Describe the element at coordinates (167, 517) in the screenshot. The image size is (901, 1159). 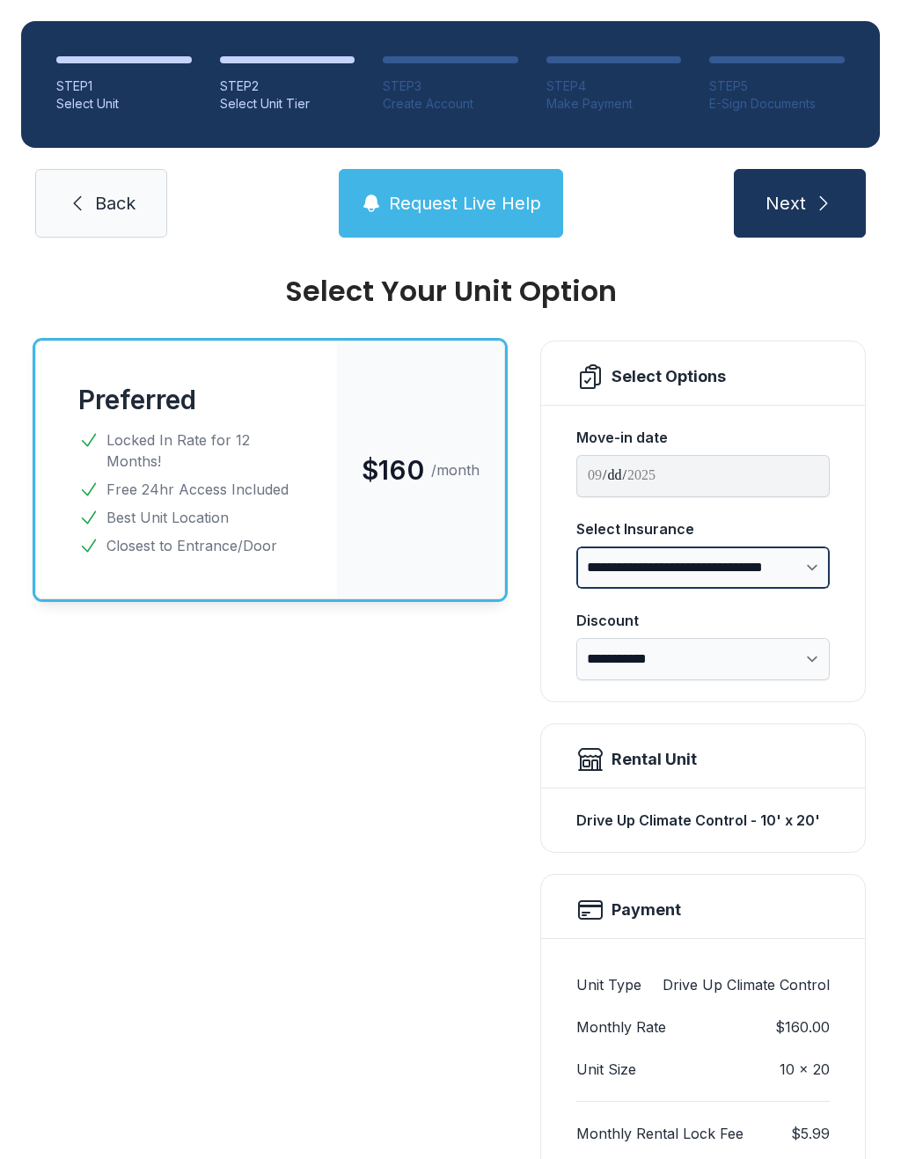
I see `span: Best Unit Location` at that location.